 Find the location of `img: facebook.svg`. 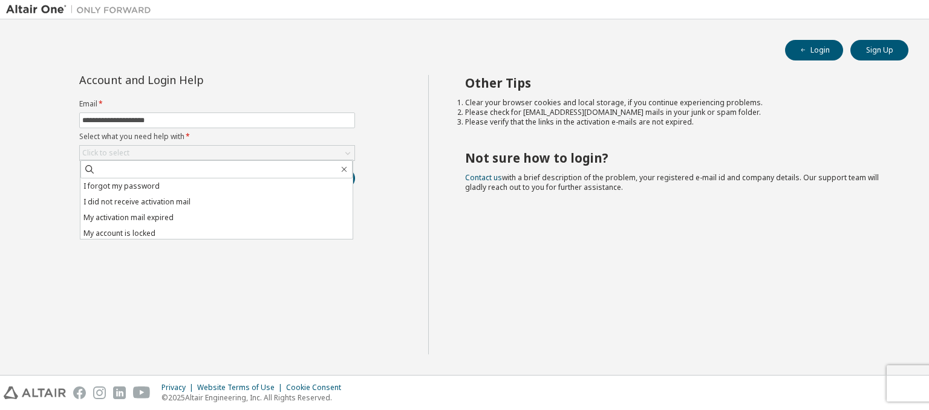

img: facebook.svg is located at coordinates (79, 393).